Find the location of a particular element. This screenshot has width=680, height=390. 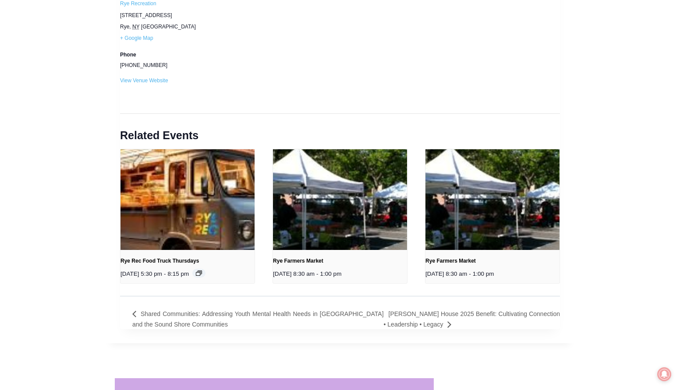

span: 8:15 pm is located at coordinates (178, 274).